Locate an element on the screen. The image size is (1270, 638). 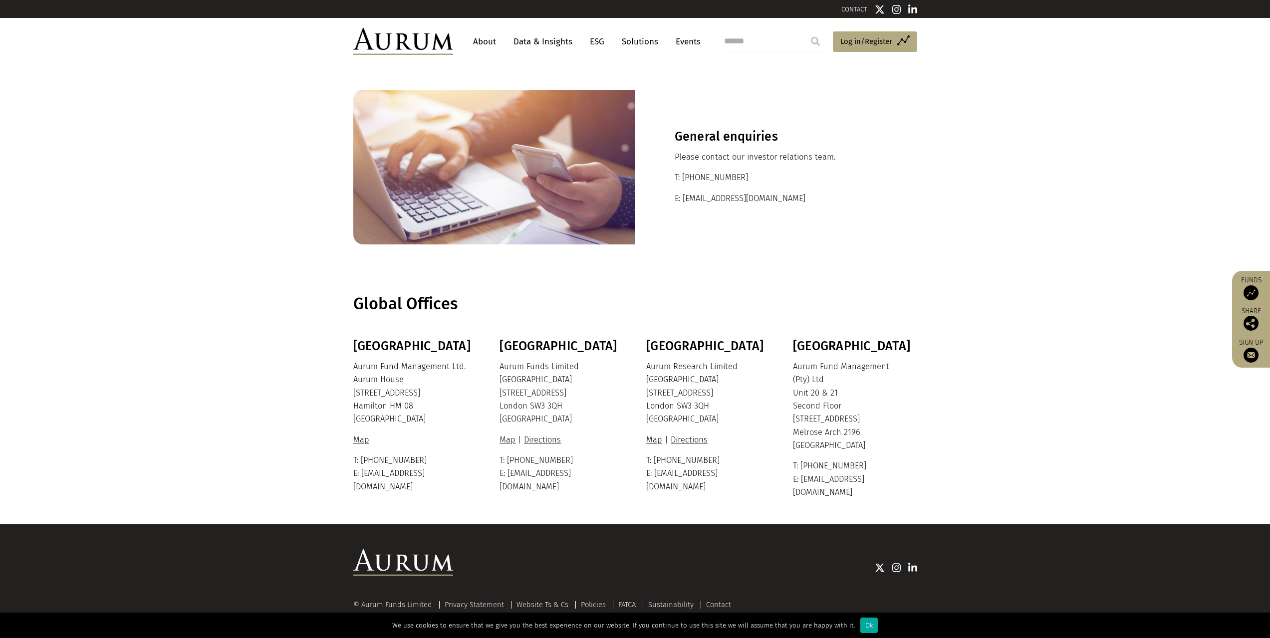
a: Sign up is located at coordinates (1251, 350).